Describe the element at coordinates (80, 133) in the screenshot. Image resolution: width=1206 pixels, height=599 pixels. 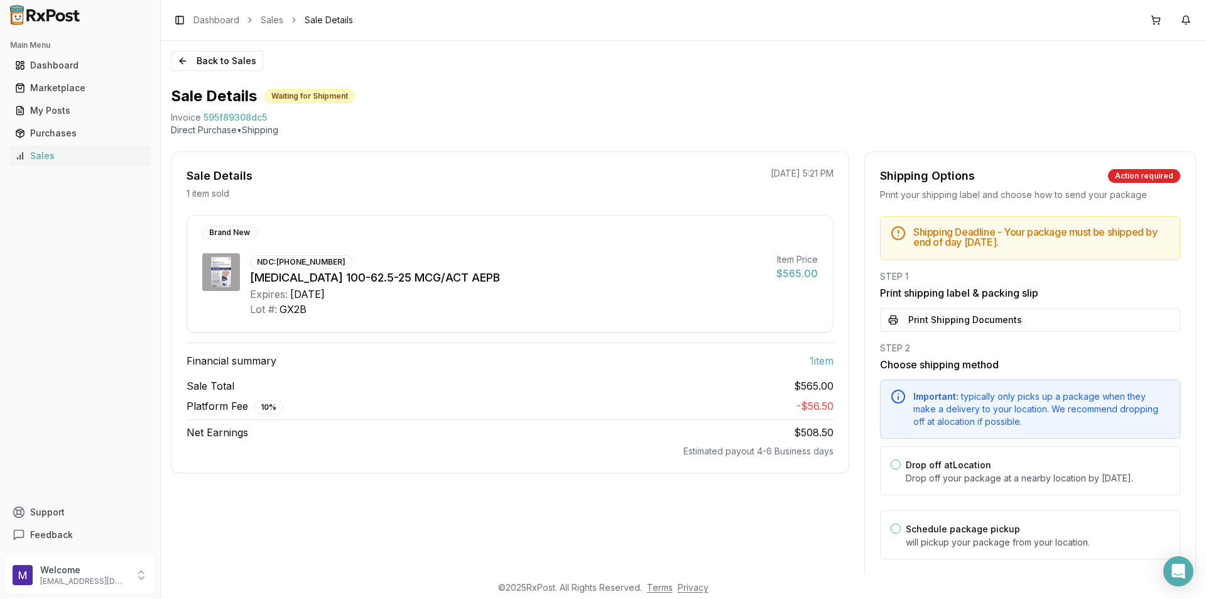
I see `button: Purchases` at that location.